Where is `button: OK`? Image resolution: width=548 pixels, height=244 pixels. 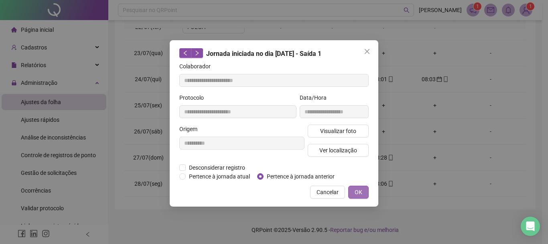 button: OK is located at coordinates (358, 192).